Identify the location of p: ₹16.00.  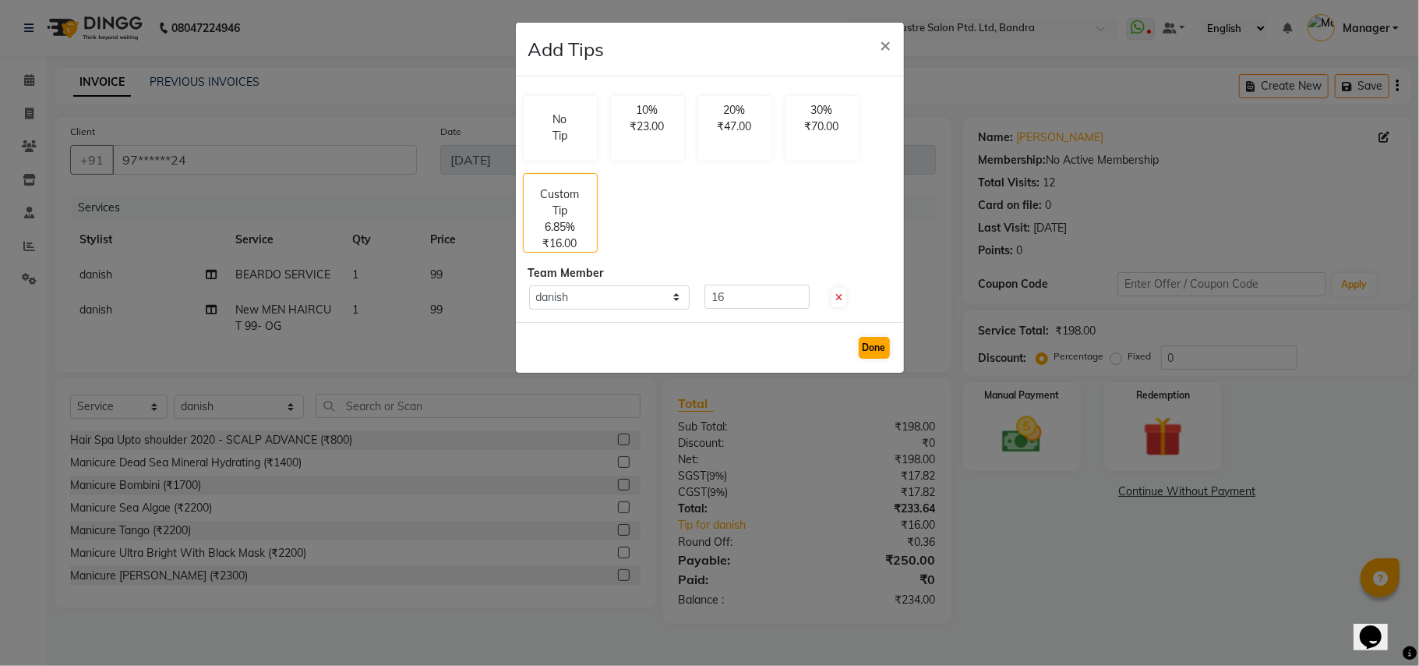
(560, 243).